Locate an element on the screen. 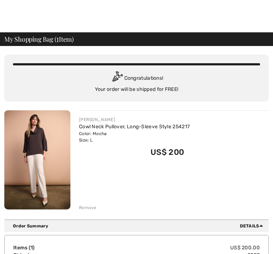  span: Details is located at coordinates (253, 226).